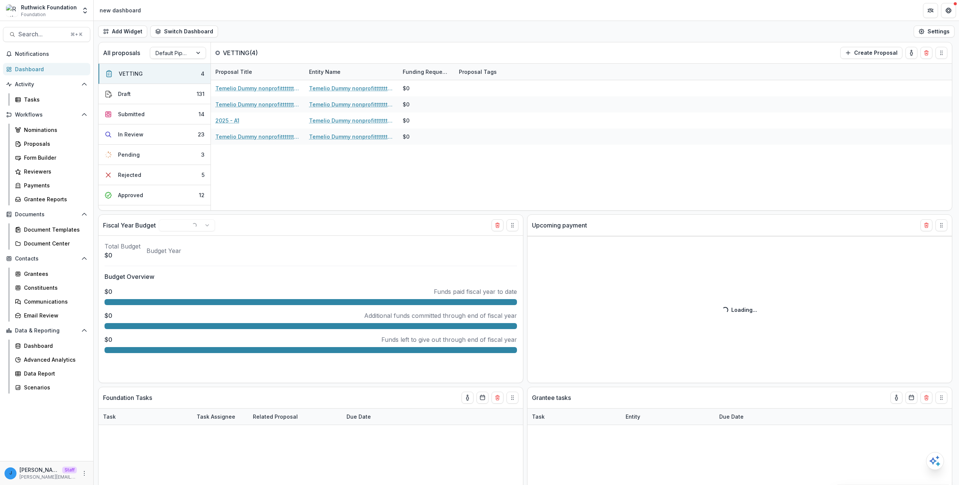 The image size is (959, 485). I want to click on div: Approved, so click(130, 195).